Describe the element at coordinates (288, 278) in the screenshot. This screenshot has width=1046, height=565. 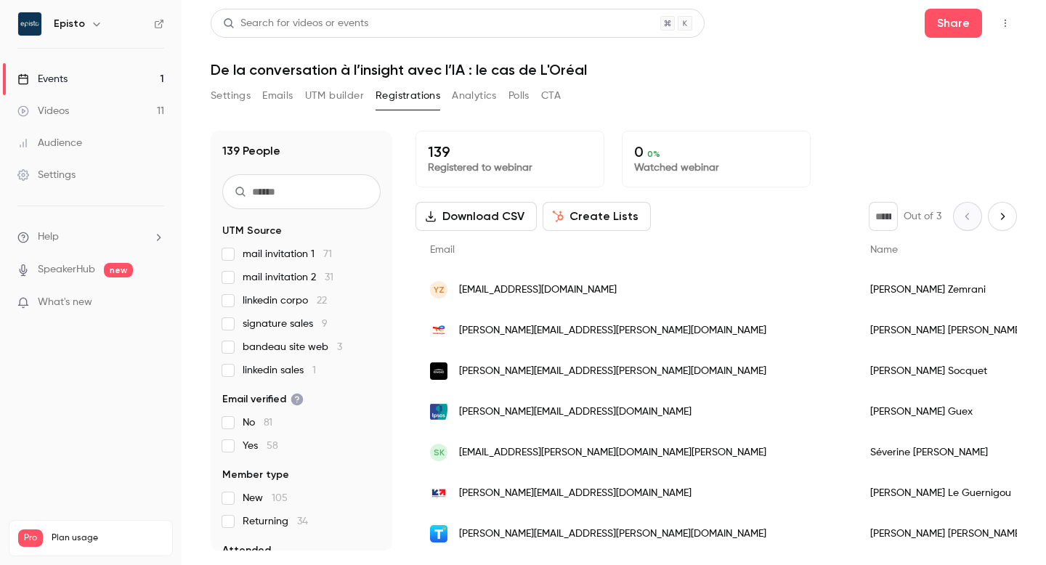
I see `span: mail invitation 2` at that location.